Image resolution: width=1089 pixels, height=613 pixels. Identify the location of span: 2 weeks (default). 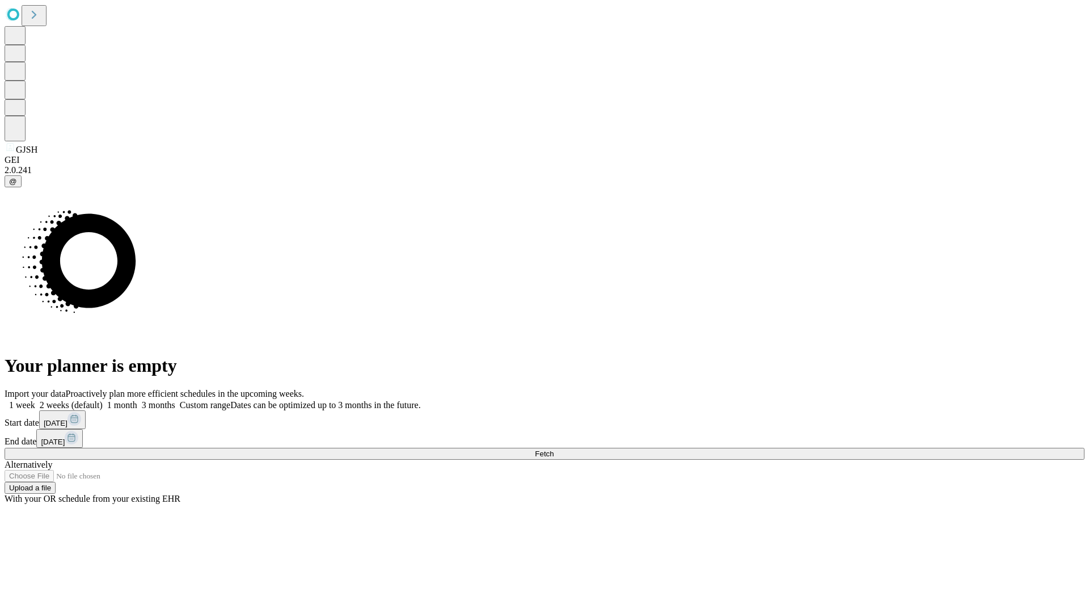
(71, 404).